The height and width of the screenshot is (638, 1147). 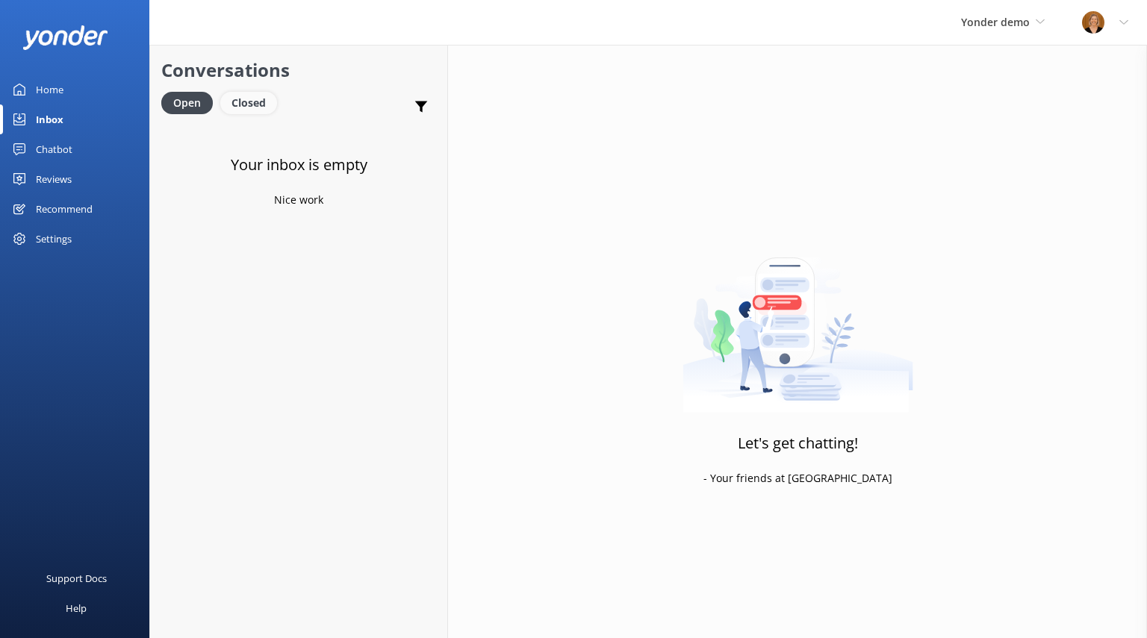 I want to click on a: Open, so click(x=190, y=102).